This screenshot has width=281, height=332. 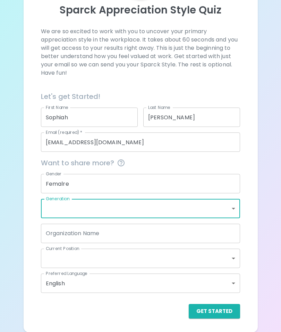 What do you see at coordinates (214, 312) in the screenshot?
I see `button: Get Started` at bounding box center [214, 312].